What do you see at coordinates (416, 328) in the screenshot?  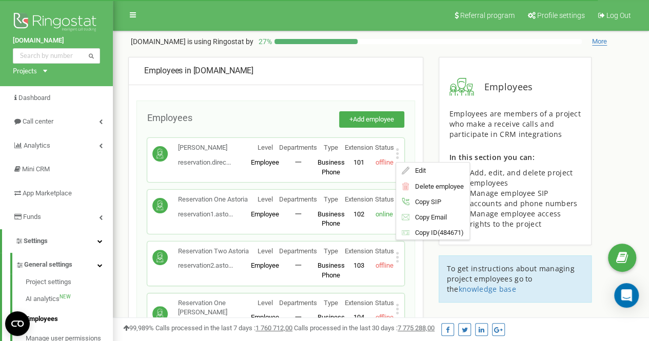 I see `u: 7 775 288,00` at bounding box center [416, 328].